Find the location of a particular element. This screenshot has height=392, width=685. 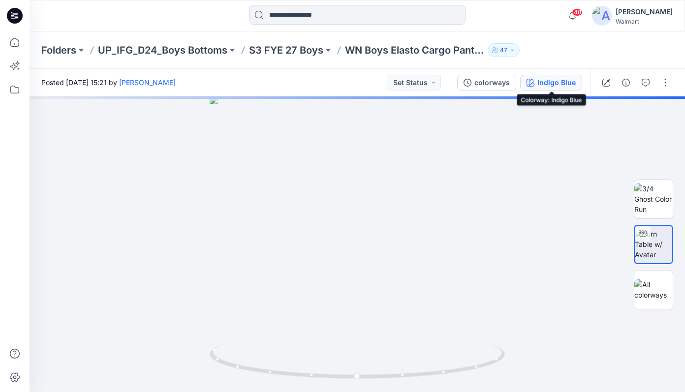

div: Indigo Blue is located at coordinates (557, 83).